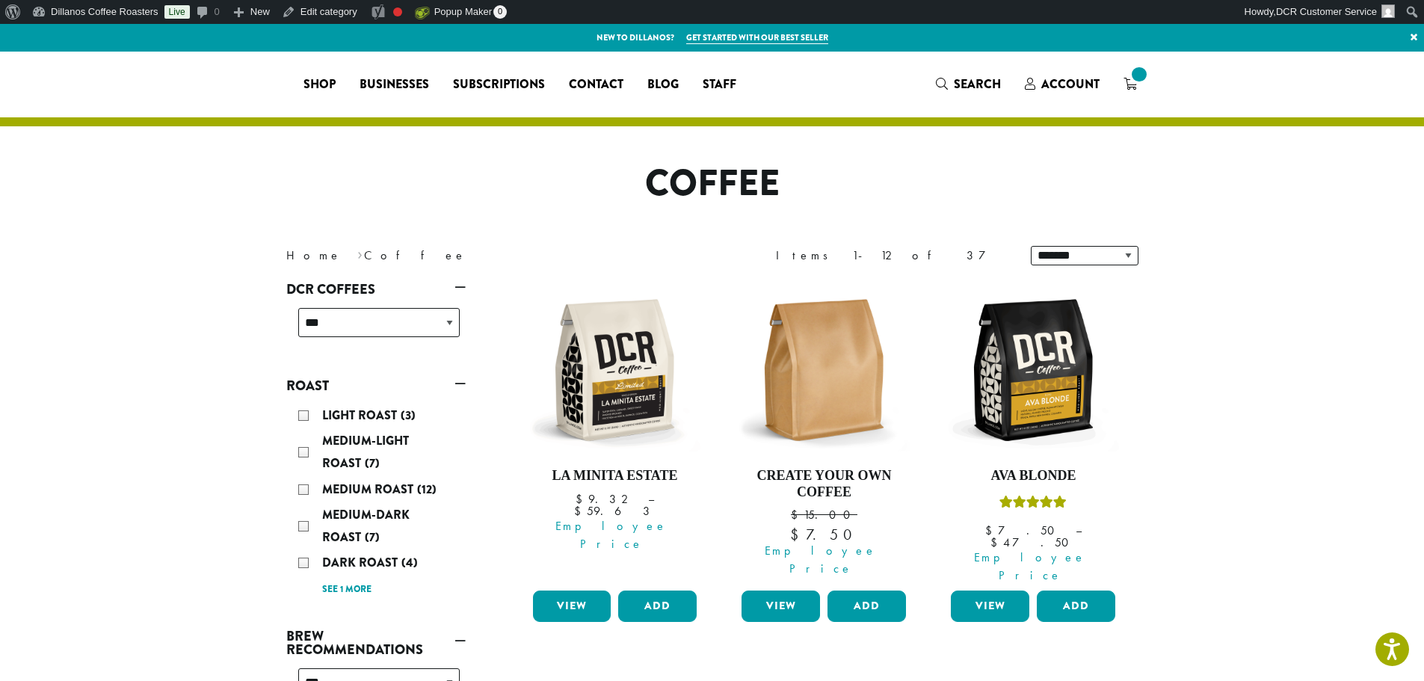 The height and width of the screenshot is (681, 1424). I want to click on bdi: 15.00, so click(824, 514).